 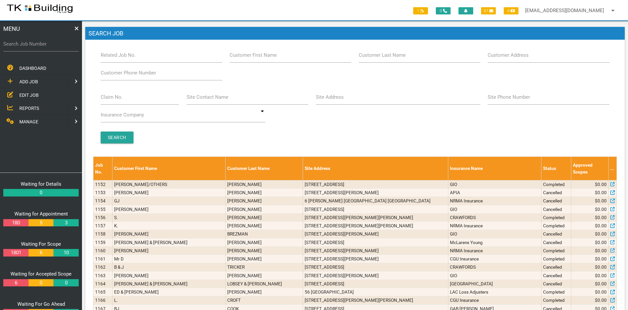 What do you see at coordinates (16, 283) in the screenshot?
I see `a: 6` at bounding box center [16, 283].